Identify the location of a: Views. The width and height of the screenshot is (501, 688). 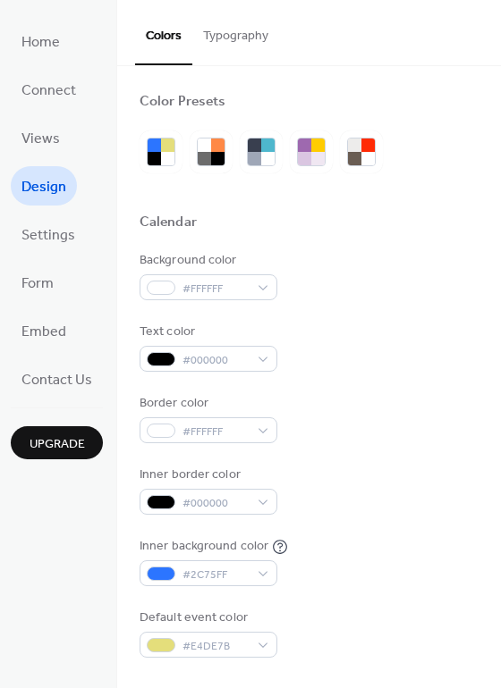
(40, 138).